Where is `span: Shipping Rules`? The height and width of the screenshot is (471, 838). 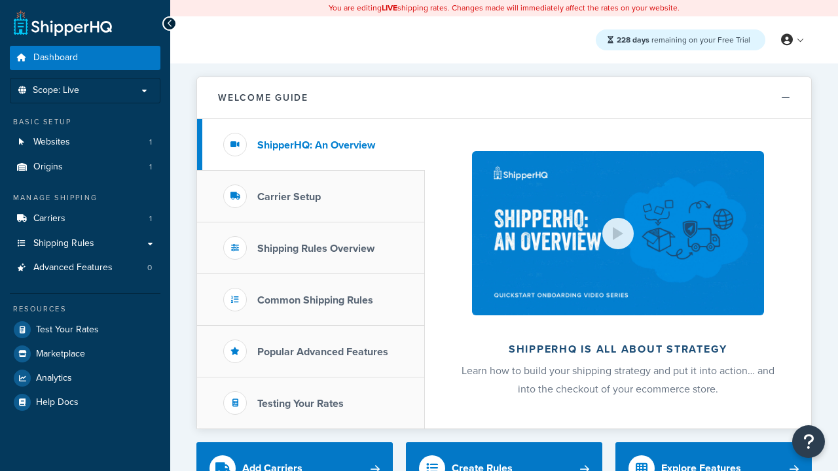
span: Shipping Rules is located at coordinates (64, 244).